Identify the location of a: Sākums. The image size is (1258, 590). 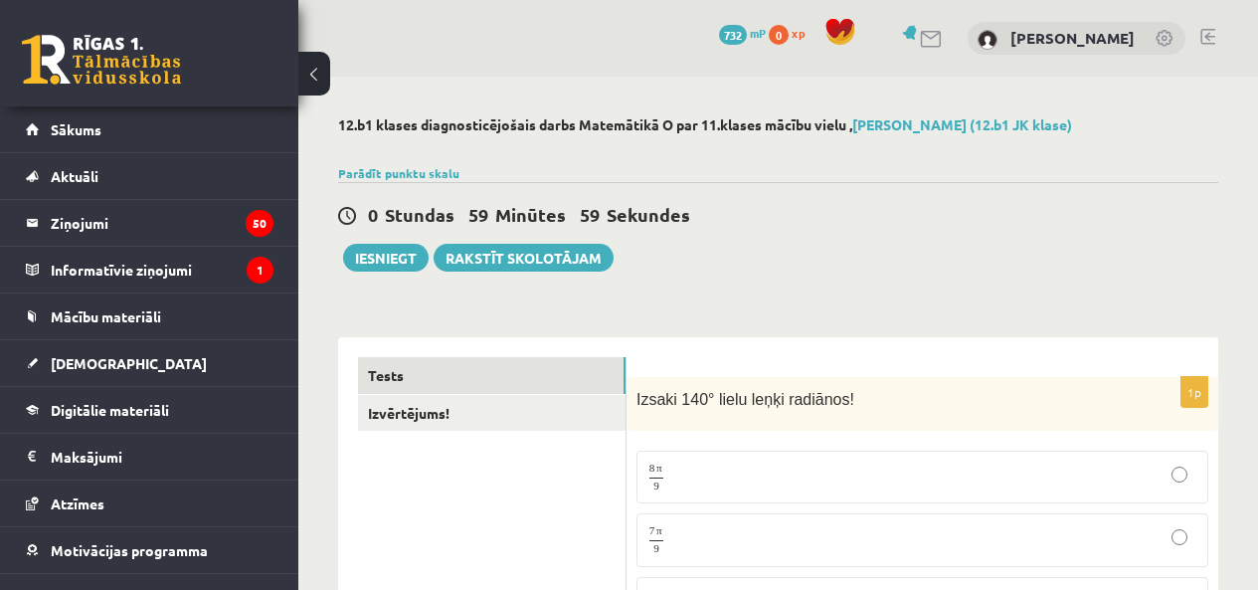
(149, 129).